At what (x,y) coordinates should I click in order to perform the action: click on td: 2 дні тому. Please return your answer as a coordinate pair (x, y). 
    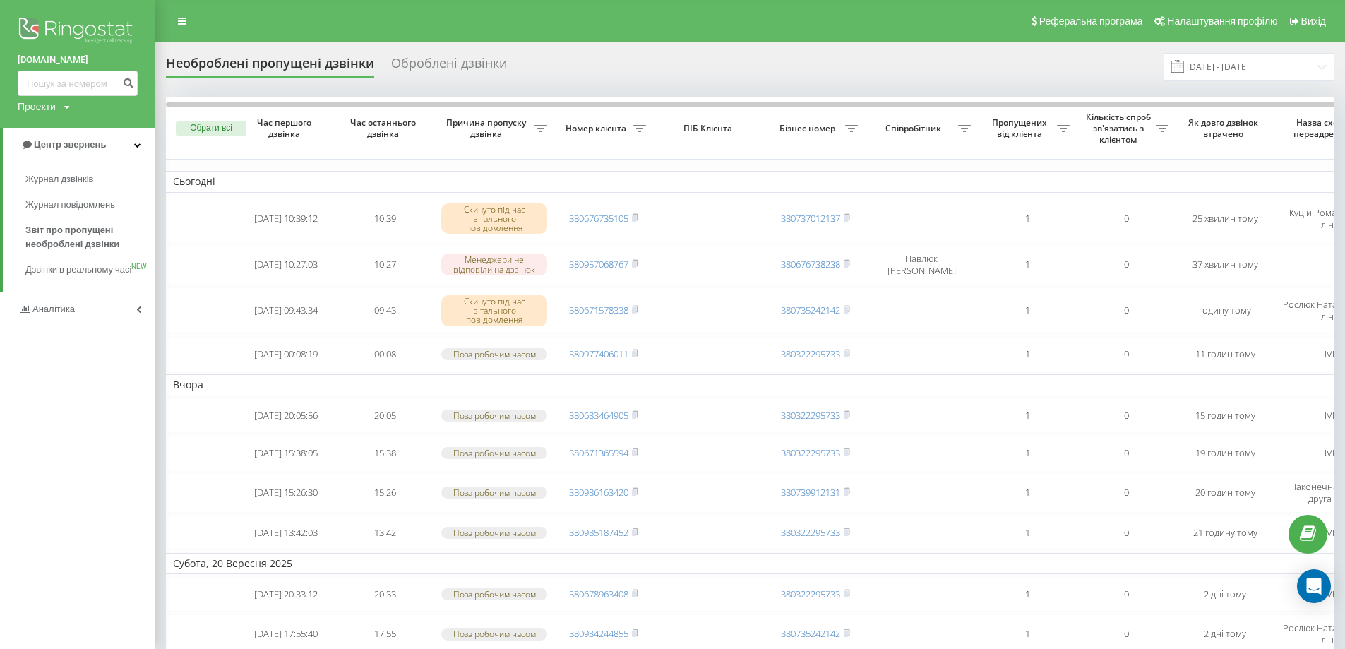
    Looking at the image, I should click on (1225, 594).